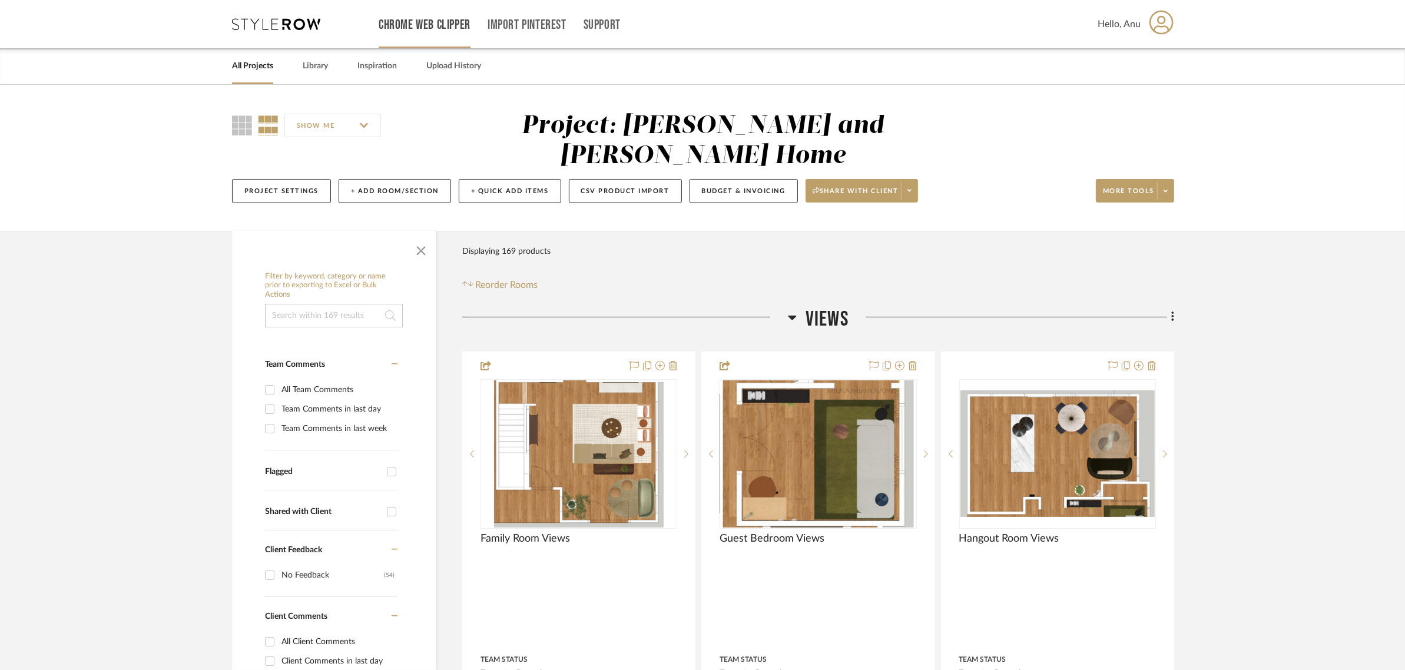  Describe the element at coordinates (1058, 453) in the screenshot. I see `img: Hangout Room Views` at that location.